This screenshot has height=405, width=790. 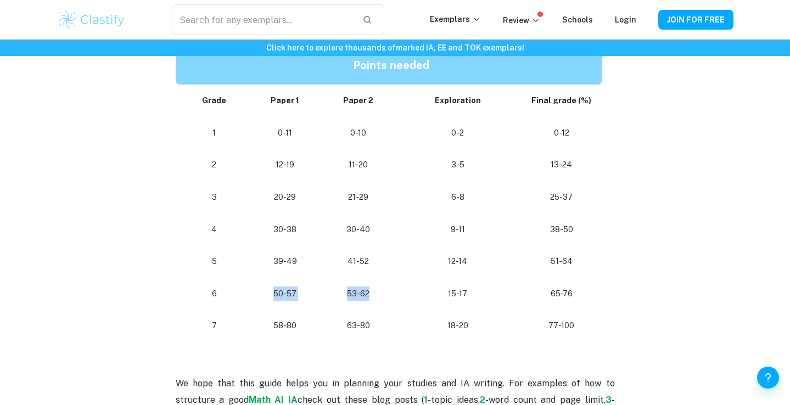 What do you see at coordinates (483, 400) in the screenshot?
I see `strong: 2` at bounding box center [483, 400].